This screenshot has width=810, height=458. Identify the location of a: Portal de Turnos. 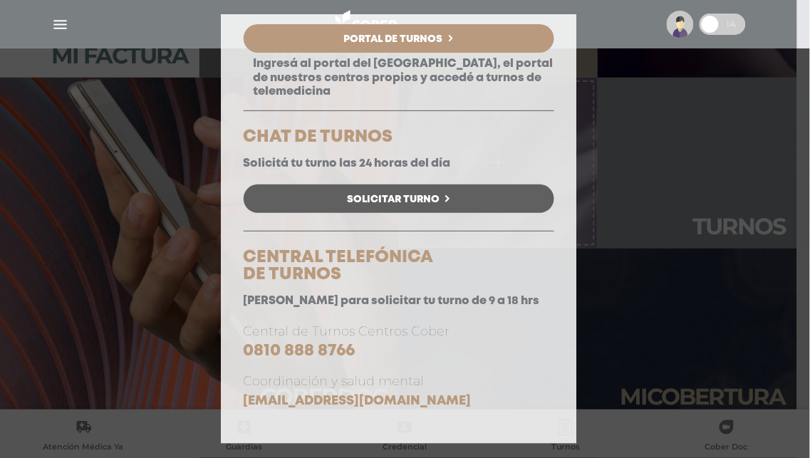
(399, 38).